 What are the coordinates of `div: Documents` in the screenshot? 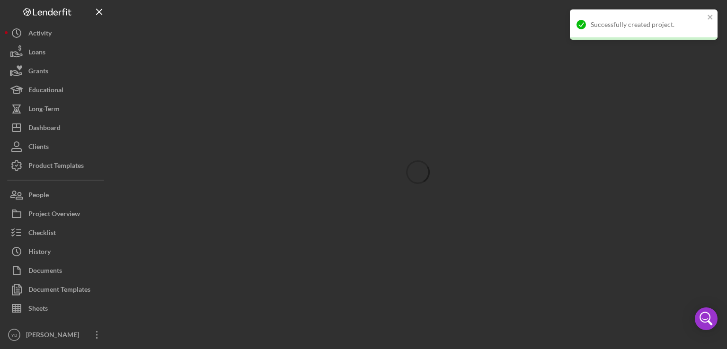 It's located at (45, 272).